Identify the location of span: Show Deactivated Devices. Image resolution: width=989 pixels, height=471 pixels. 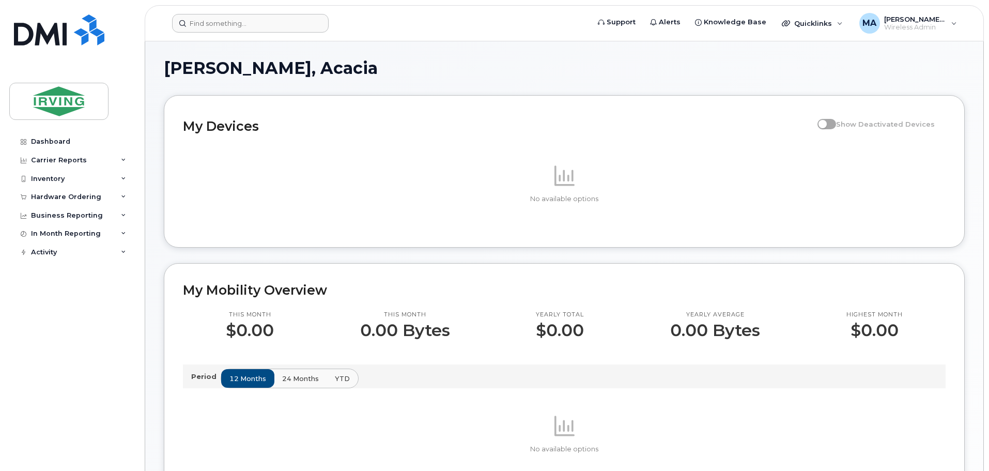
(885, 124).